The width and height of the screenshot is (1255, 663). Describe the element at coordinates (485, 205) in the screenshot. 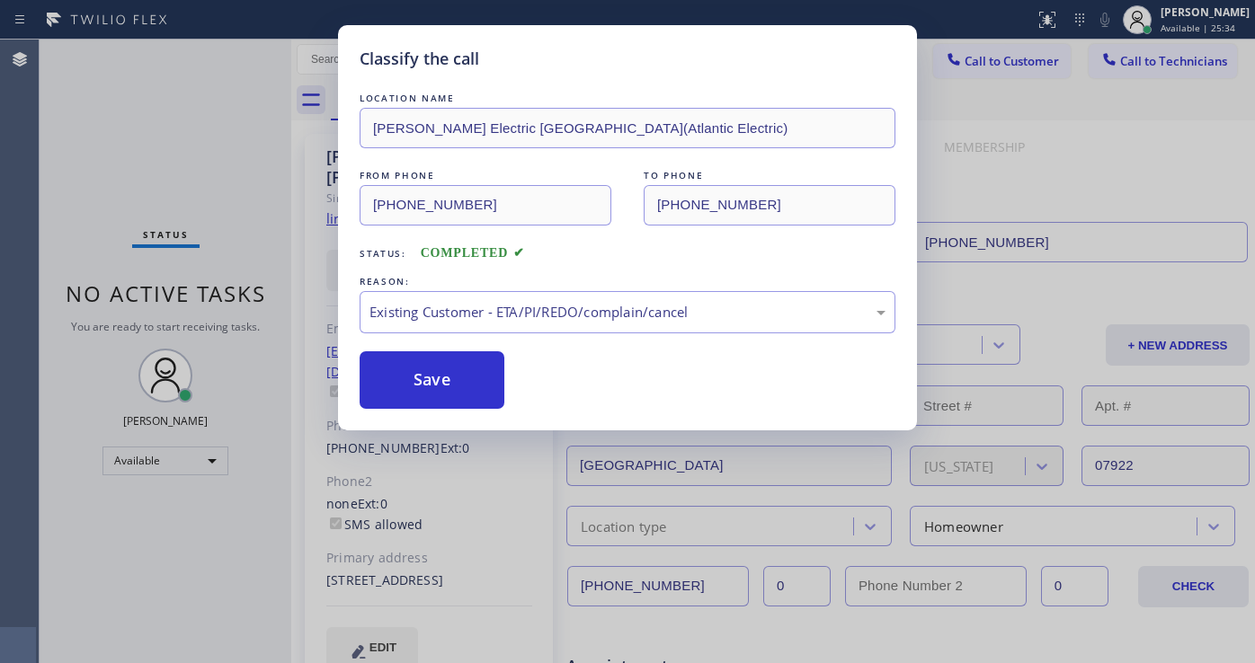

I see `input: From phone` at that location.